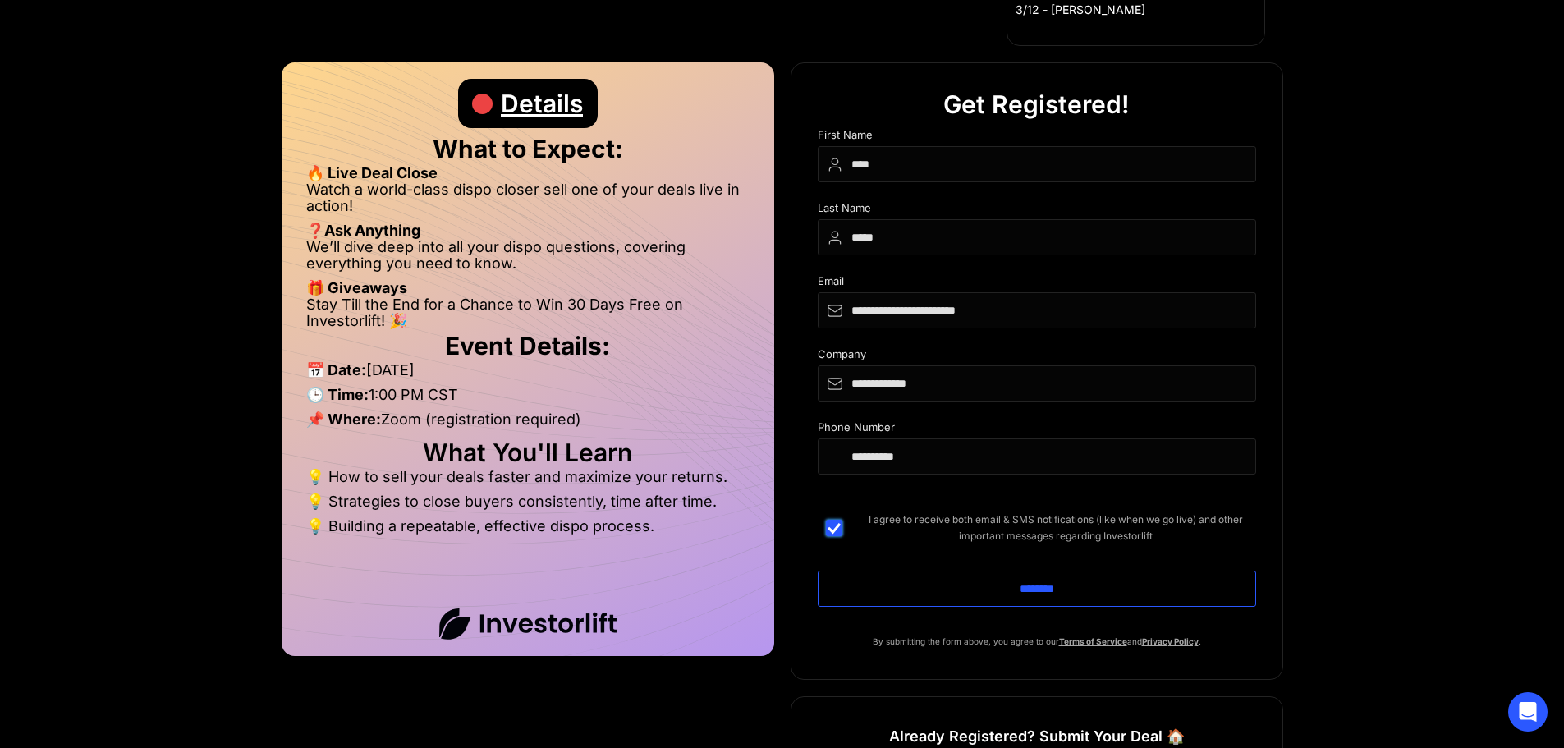 This screenshot has width=1564, height=748. Describe the element at coordinates (528, 506) in the screenshot. I see `li: 💡 Strategies to close buyers consistently, time after time.` at that location.